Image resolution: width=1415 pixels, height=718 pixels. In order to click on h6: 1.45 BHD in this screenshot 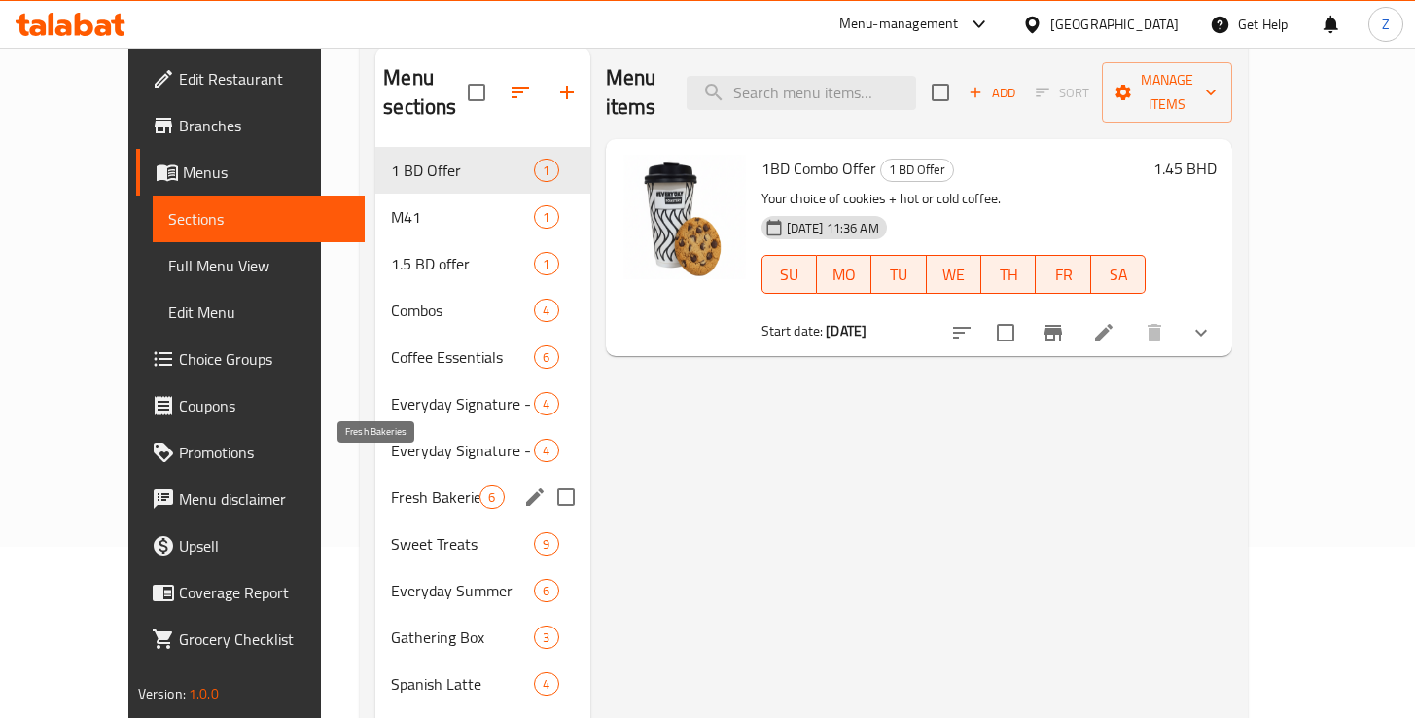, I will do `click(1184, 168)`.